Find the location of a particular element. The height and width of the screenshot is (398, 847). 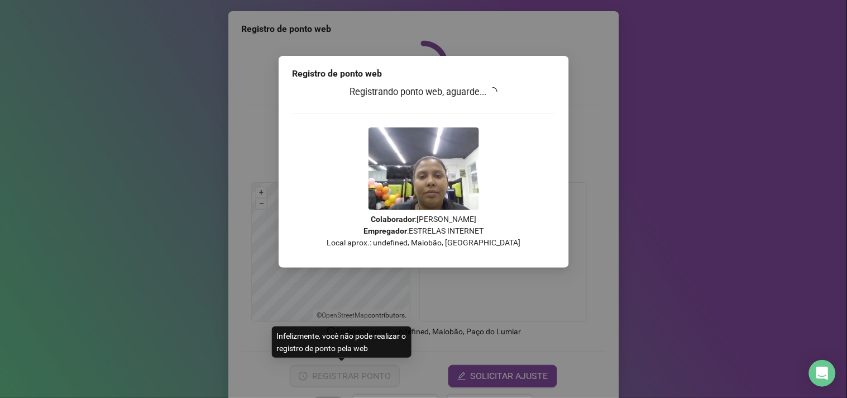

div: Infelizmente, você não pode realizar o registro de ponto pela web is located at coordinates (342, 342).